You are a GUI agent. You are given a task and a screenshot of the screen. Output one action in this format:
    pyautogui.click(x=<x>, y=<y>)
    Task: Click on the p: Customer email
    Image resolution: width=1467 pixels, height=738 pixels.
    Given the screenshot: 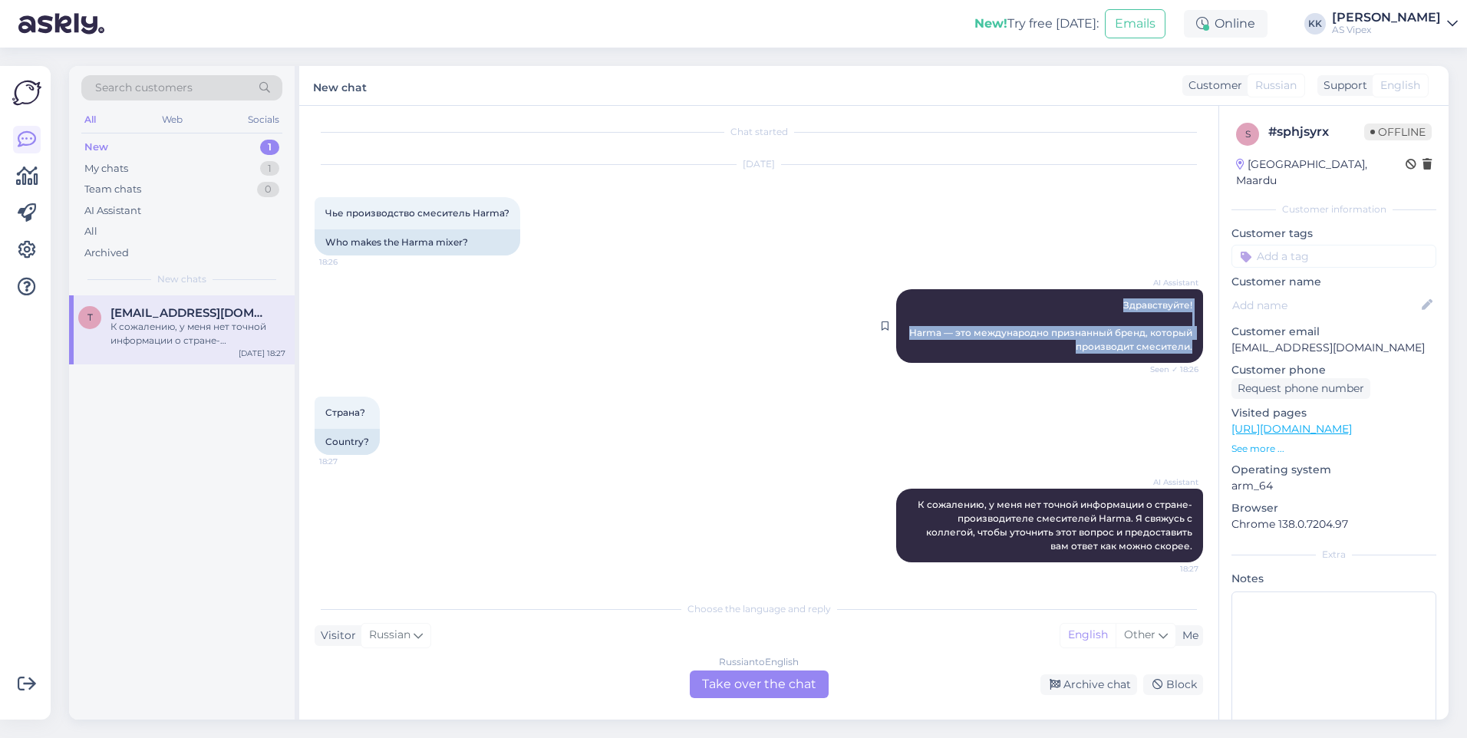 What is the action you would take?
    pyautogui.click(x=1334, y=331)
    